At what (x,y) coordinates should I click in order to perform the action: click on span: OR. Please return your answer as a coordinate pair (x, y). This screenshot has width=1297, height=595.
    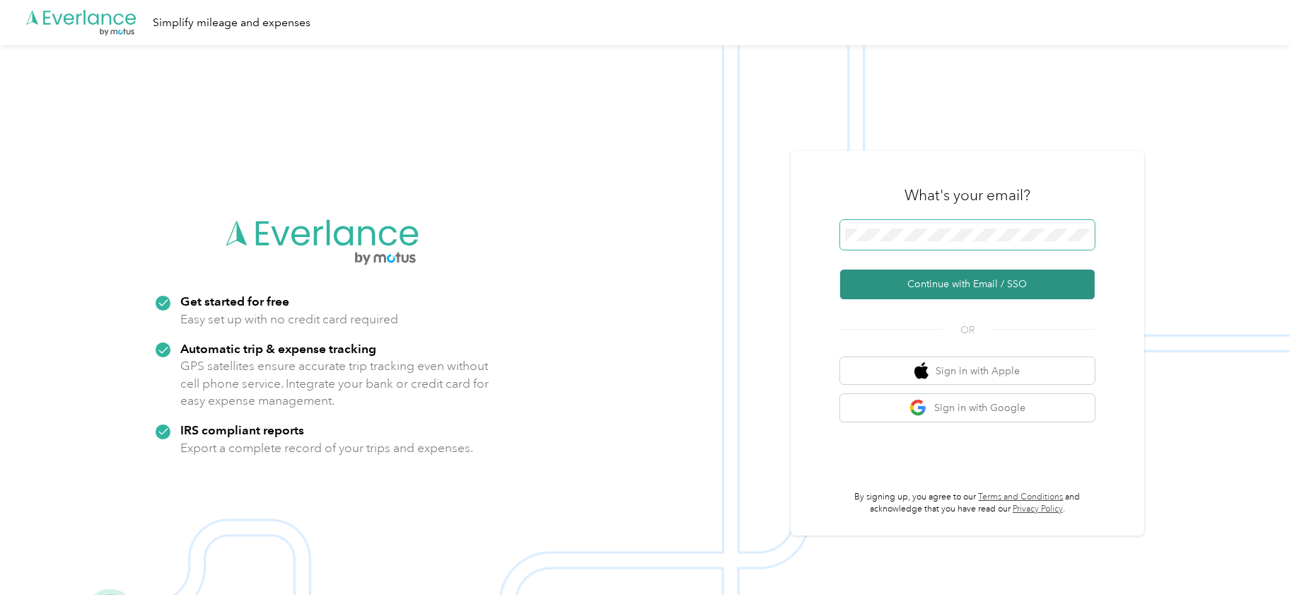
    Looking at the image, I should click on (967, 330).